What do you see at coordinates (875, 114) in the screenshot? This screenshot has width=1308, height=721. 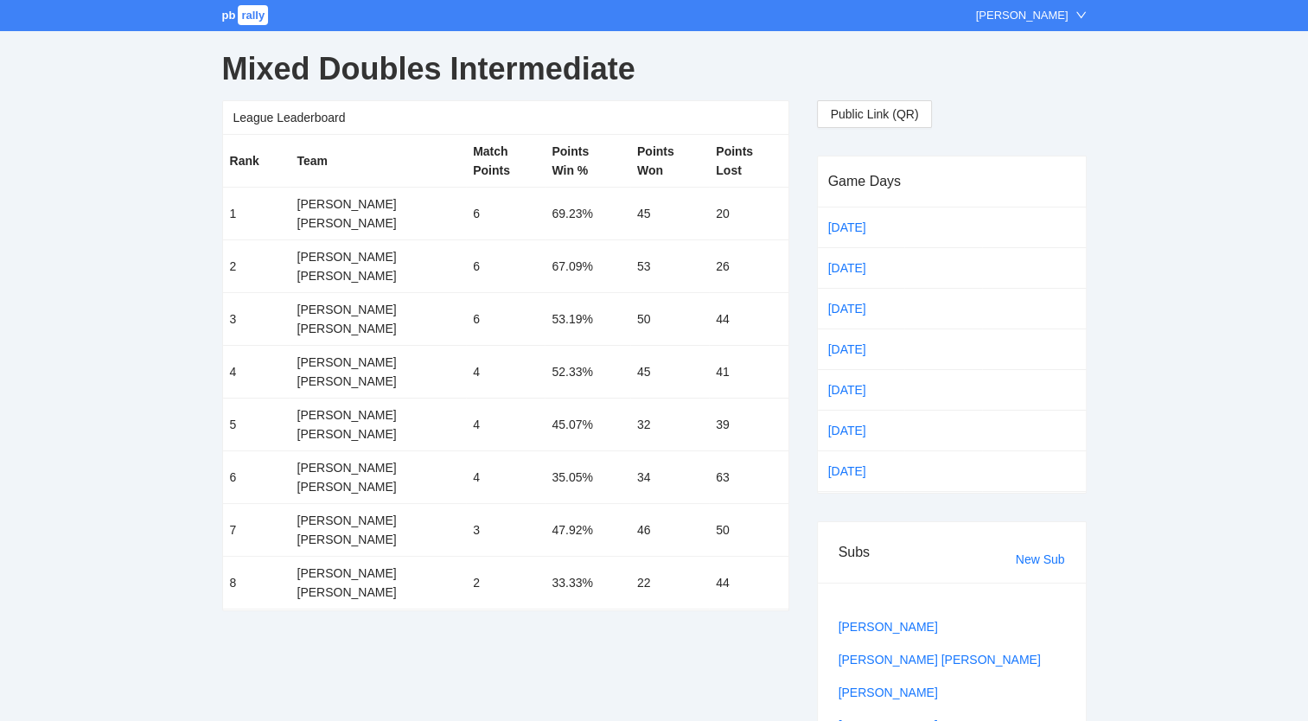 I see `button: Public Link (QR)` at bounding box center [875, 114].